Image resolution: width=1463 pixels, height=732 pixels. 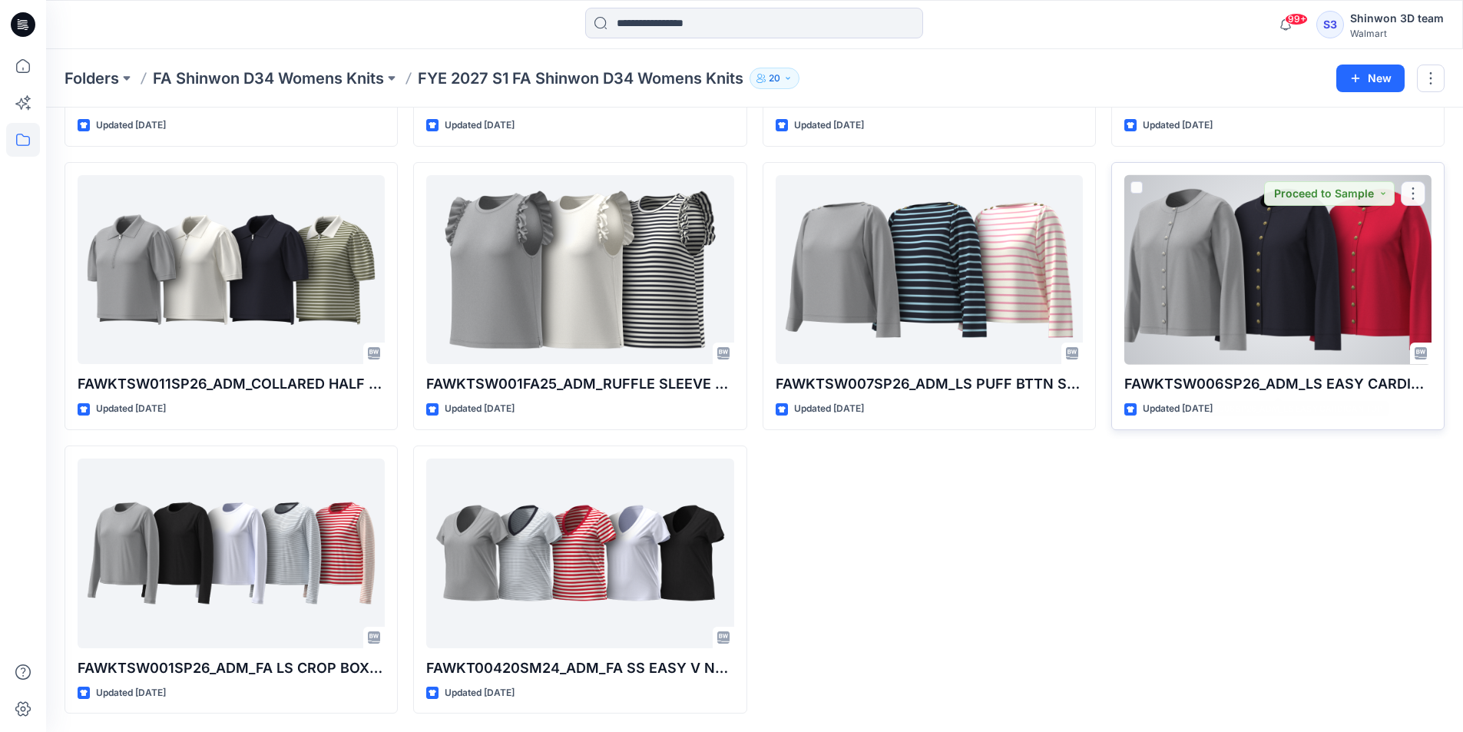 What do you see at coordinates (231, 553) in the screenshot?
I see `a: FAWKTSW001SP26_ADM_FA LS CROP BOX TEE` at bounding box center [231, 553].